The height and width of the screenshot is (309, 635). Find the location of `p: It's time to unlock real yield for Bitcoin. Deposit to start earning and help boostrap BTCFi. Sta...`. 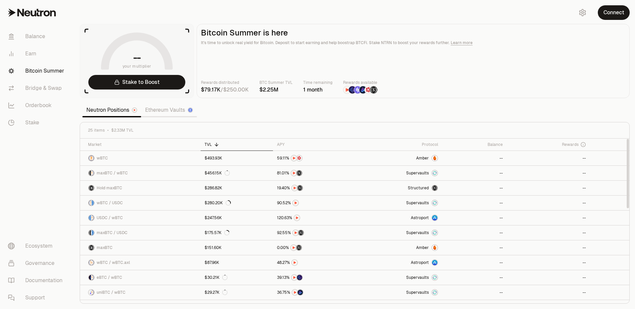

p: It's time to unlock real yield for Bitcoin. Deposit to start earning and help boostrap BTCFi. Sta... is located at coordinates (413, 43).